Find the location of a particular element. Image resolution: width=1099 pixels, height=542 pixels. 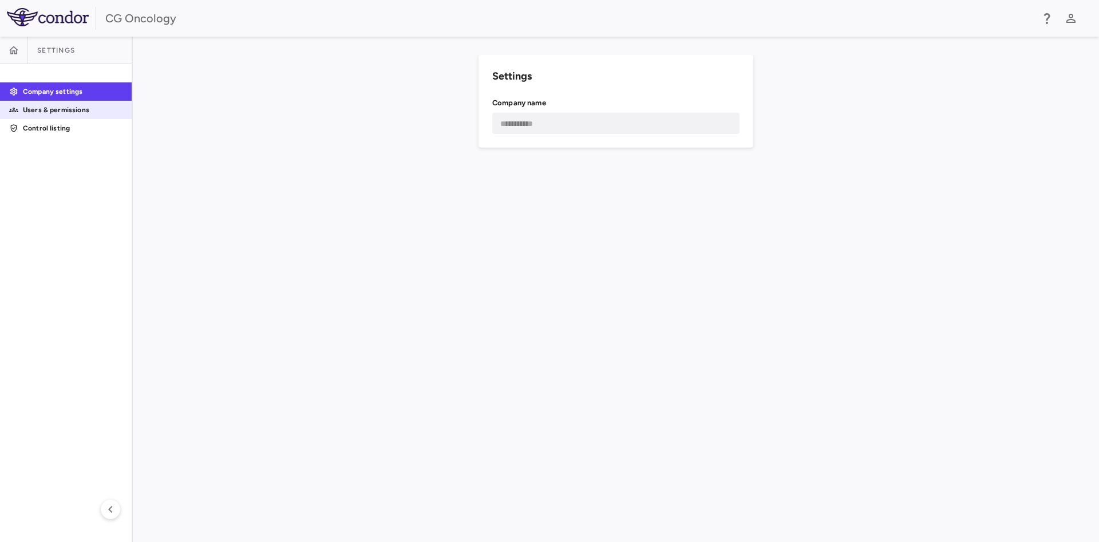

p: Control listing is located at coordinates (73, 128).